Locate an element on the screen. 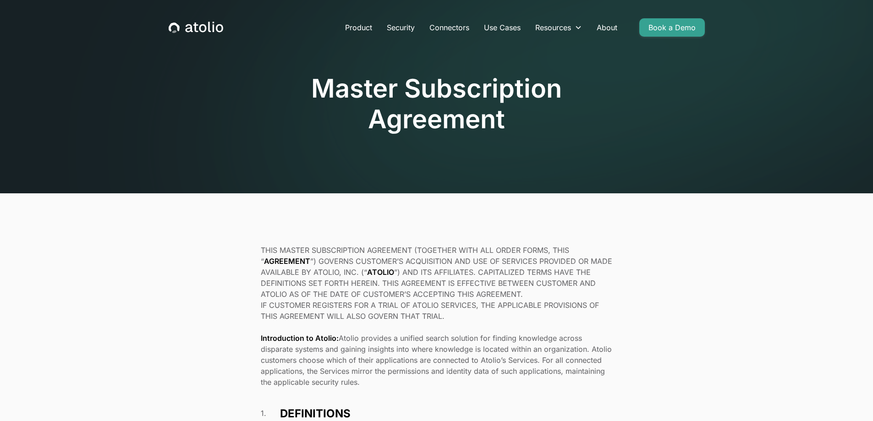 The height and width of the screenshot is (421, 873). a: Security is located at coordinates (401, 28).